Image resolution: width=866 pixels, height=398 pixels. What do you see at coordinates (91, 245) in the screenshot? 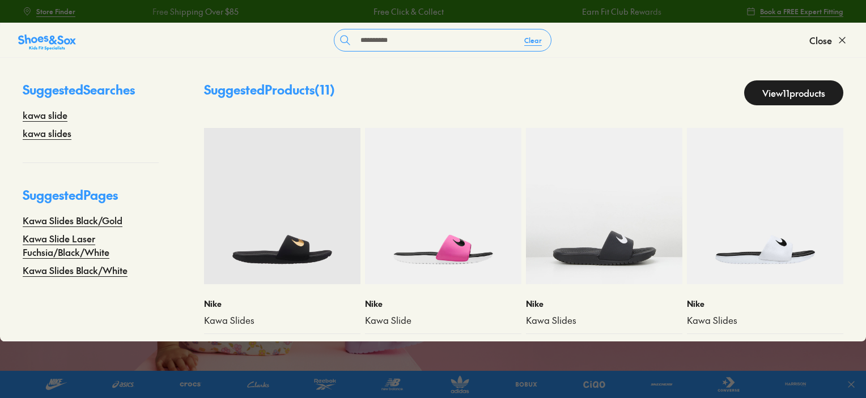
I see `a: Kawa Slide Laser Fuchsia/Black/White` at bounding box center [91, 245].